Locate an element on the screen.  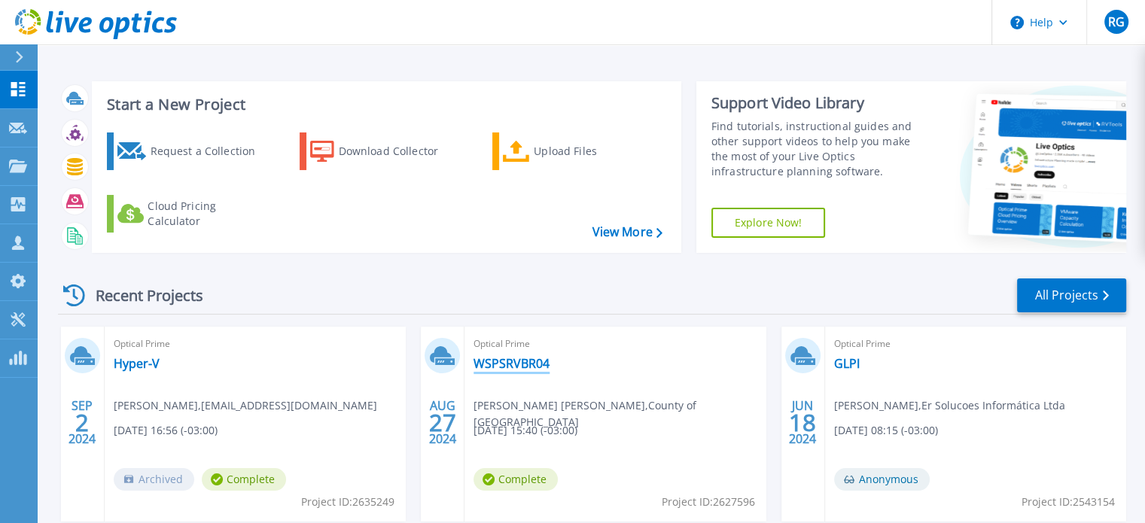
span: Anonymous is located at coordinates (882, 480).